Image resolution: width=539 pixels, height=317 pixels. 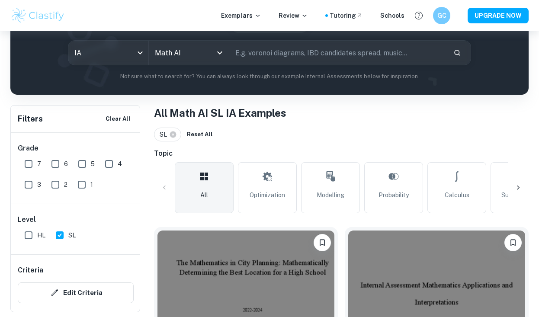 What do you see at coordinates (267, 195) in the screenshot?
I see `span: Optimization` at bounding box center [267, 195].